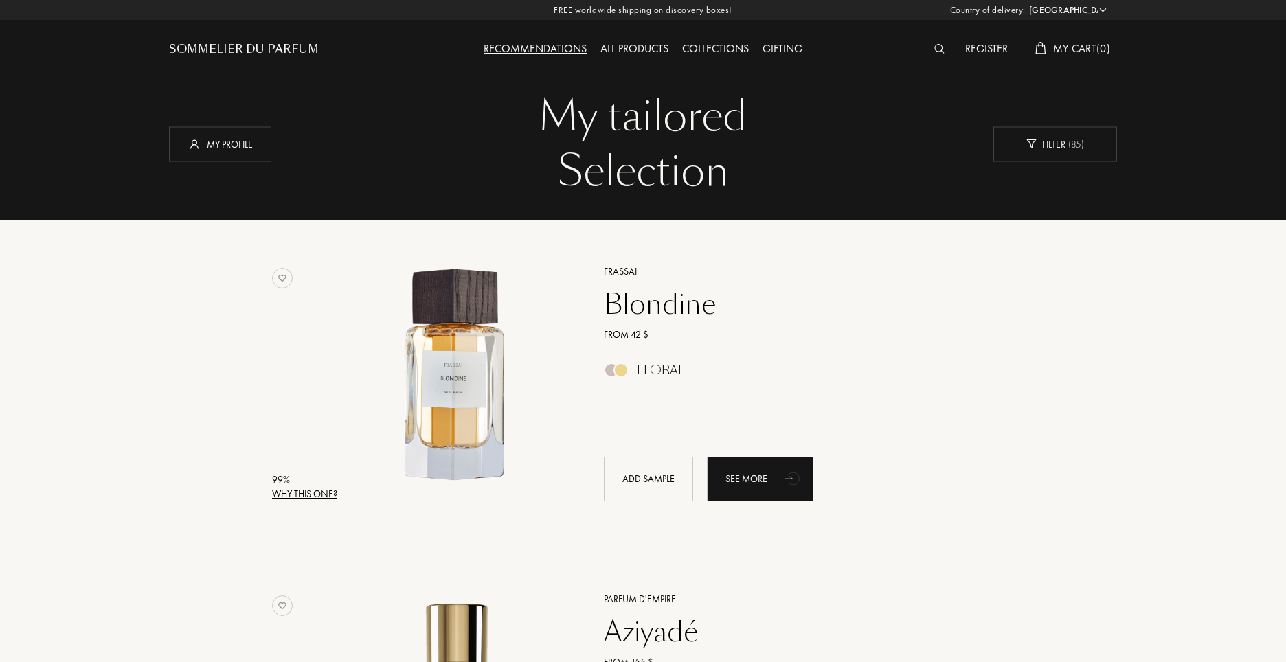  What do you see at coordinates (986, 48) in the screenshot?
I see `a: Register` at bounding box center [986, 48].